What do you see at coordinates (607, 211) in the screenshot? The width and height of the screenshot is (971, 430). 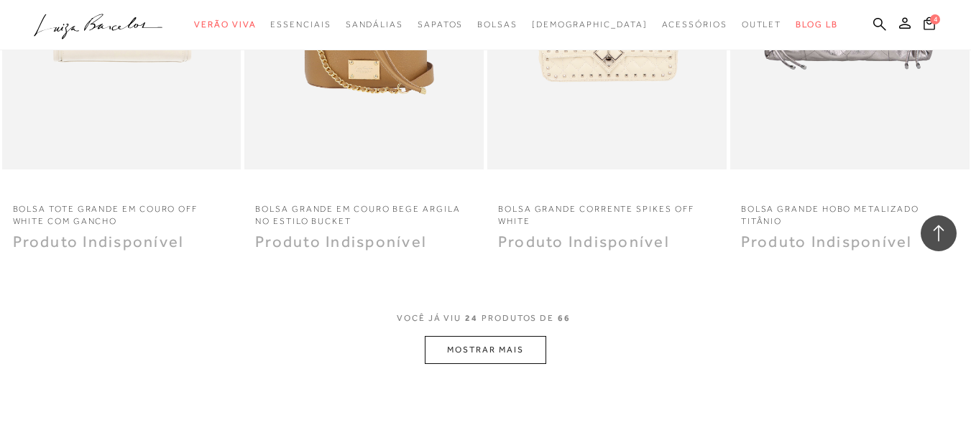 I see `p: BOLSA GRANDE CORRENTE SPIKES OFF WHITE` at bounding box center [607, 211].